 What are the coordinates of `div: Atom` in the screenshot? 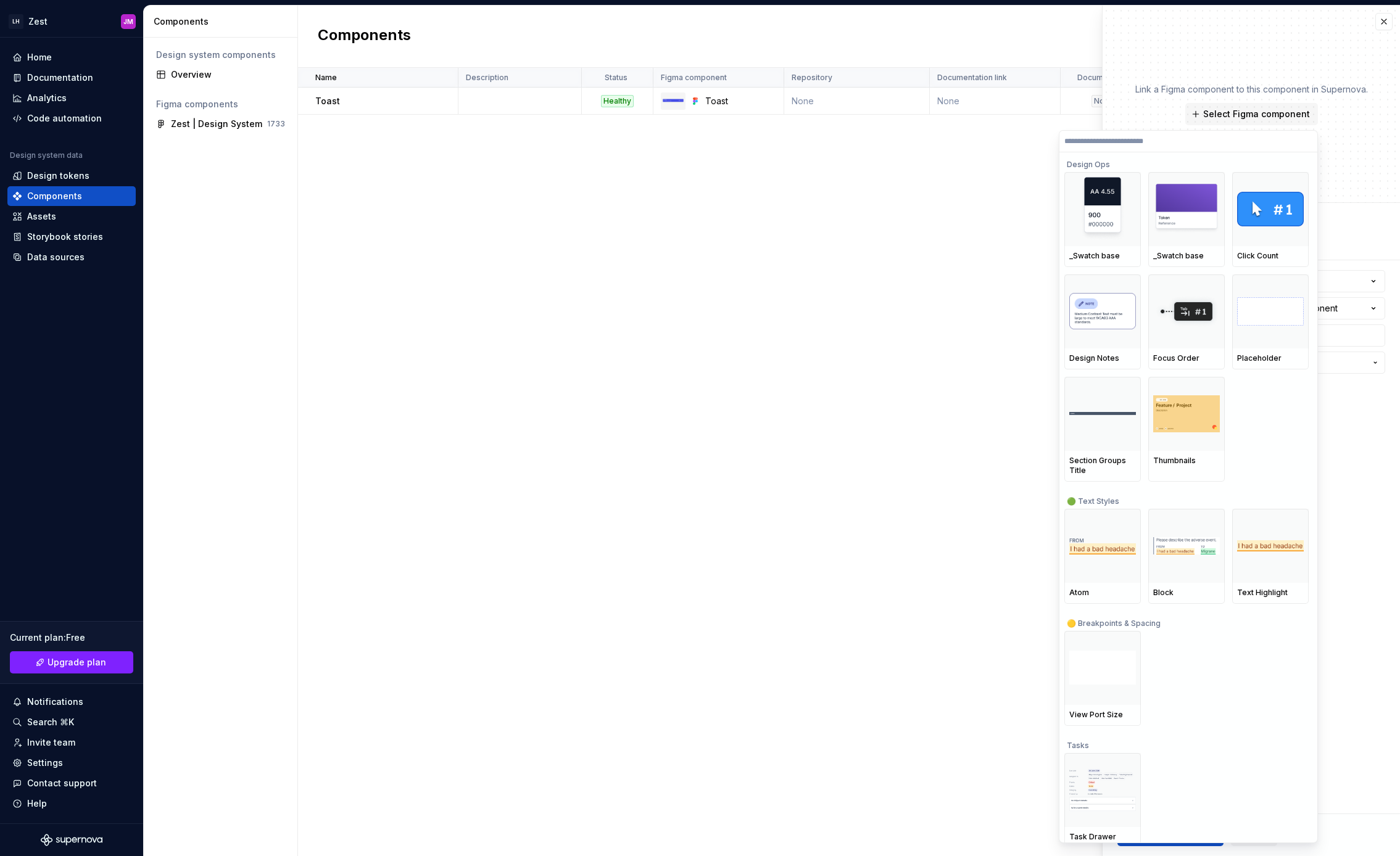 It's located at (1102, 593).